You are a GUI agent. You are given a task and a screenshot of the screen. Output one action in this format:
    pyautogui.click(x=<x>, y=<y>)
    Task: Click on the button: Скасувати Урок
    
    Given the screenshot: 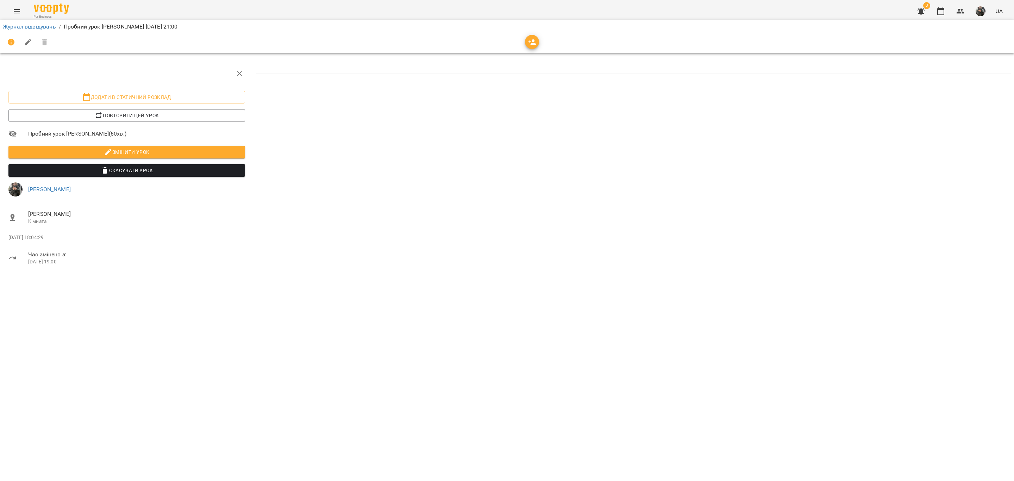 What is the action you would take?
    pyautogui.click(x=127, y=170)
    